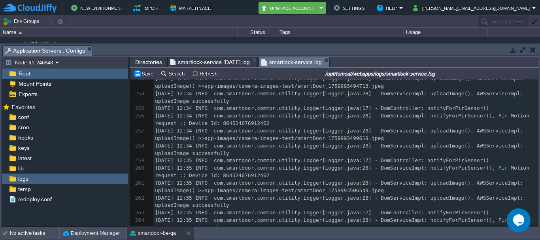 The image size is (540, 240). What do you see at coordinates (424, 47) in the screenshot?
I see `div: 27 / 56` at bounding box center [424, 47].